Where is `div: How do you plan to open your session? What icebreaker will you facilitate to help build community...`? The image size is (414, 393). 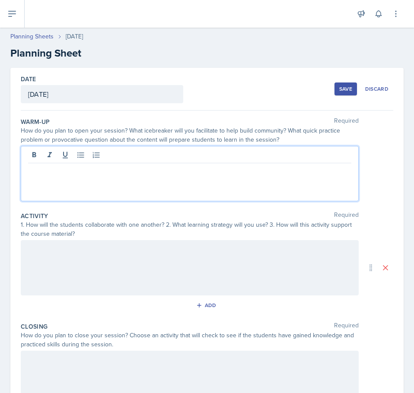
div: How do you plan to open your session? What icebreaker will you facilitate to help build community... is located at coordinates (190, 135).